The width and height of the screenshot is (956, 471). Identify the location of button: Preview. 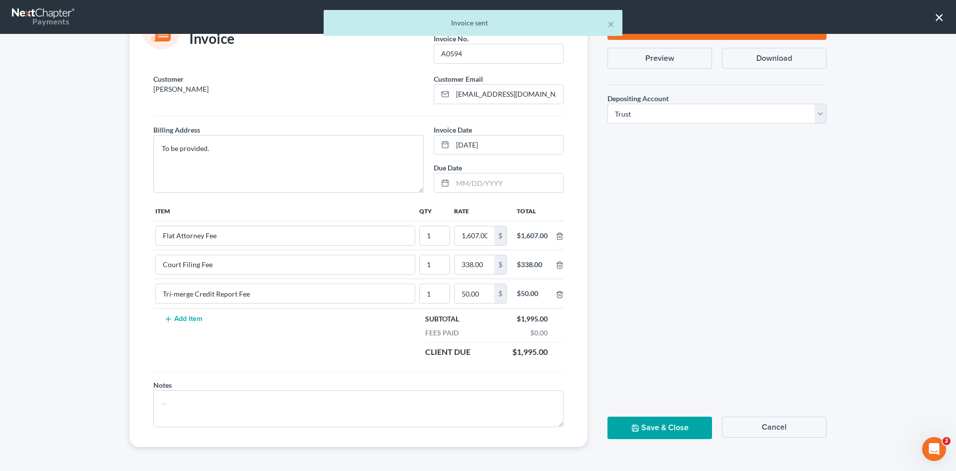
(660, 58).